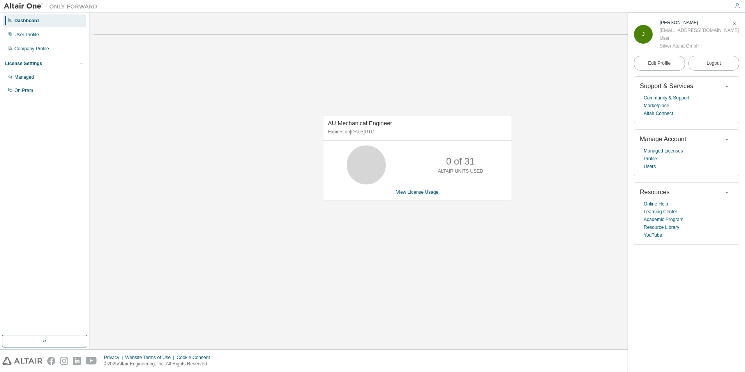 This screenshot has height=372, width=745. I want to click on img: Altair One, so click(53, 6).